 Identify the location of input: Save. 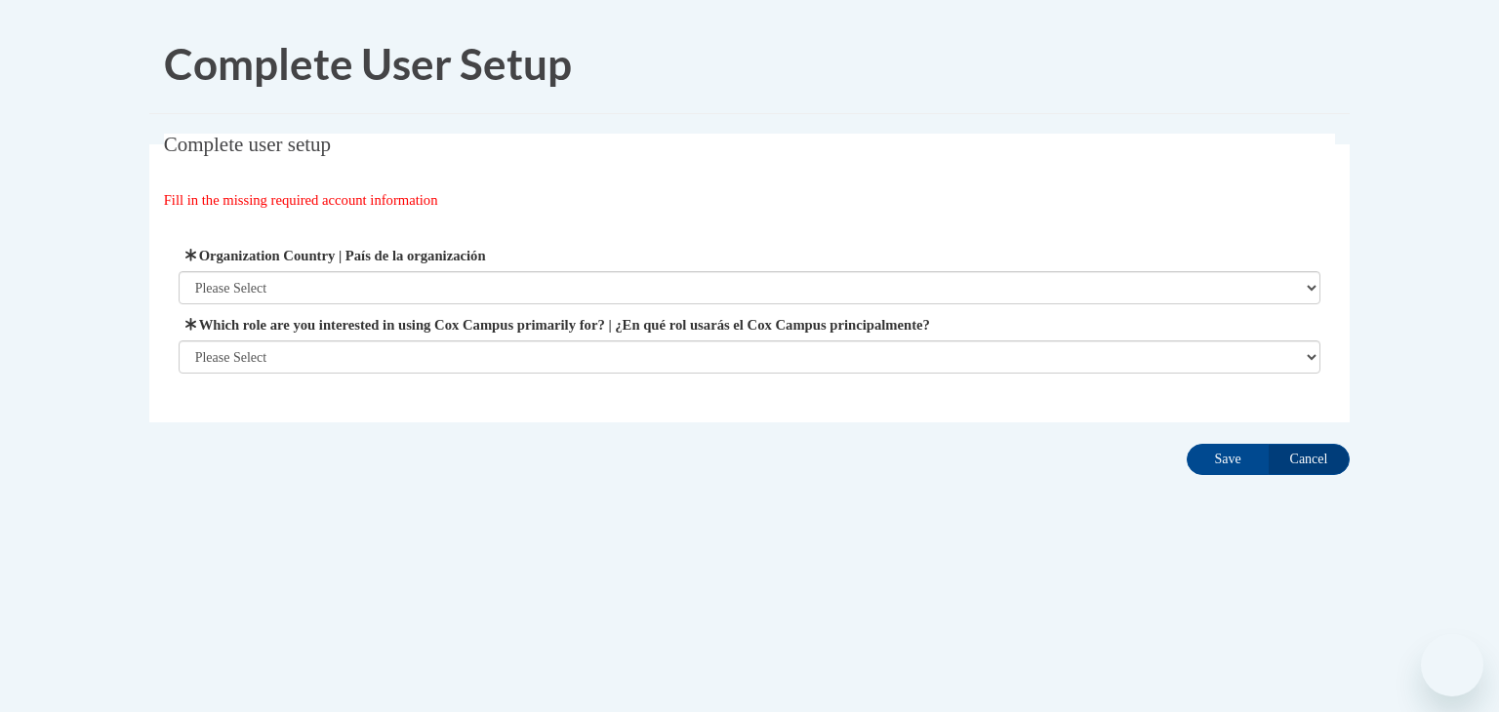
(1227, 460).